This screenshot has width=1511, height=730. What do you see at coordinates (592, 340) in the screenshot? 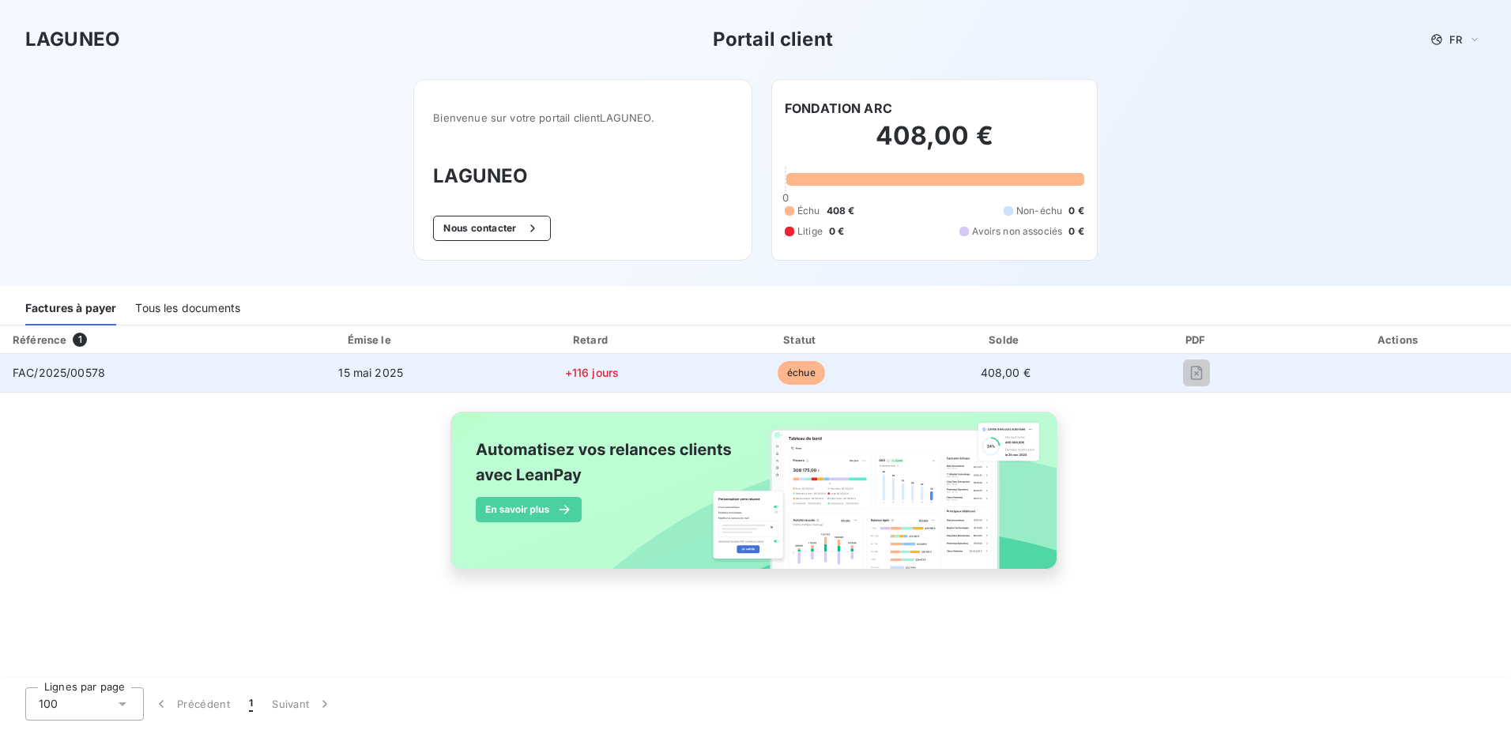
I see `div: Retard` at bounding box center [592, 340].